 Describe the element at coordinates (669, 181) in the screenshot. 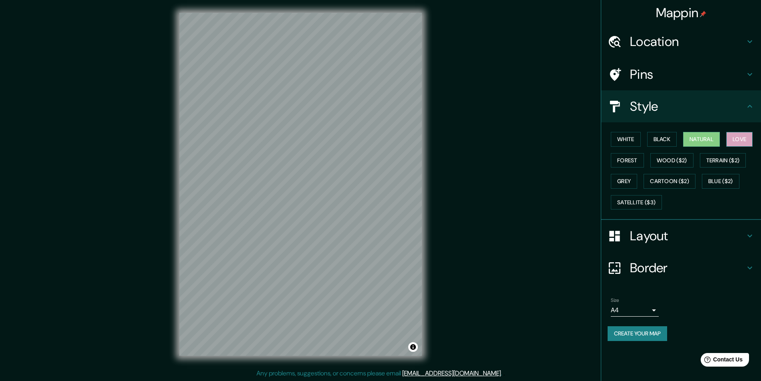

I see `button: Cartoon ($2)` at that location.